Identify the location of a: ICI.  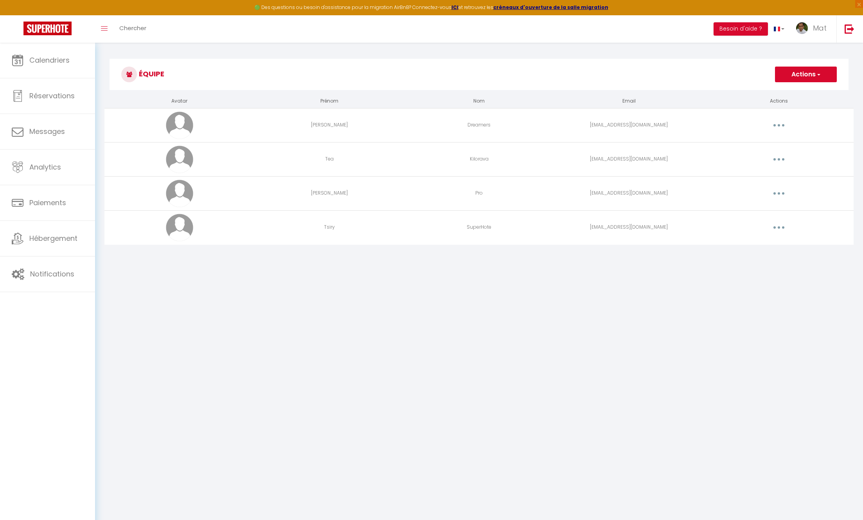
(455, 7).